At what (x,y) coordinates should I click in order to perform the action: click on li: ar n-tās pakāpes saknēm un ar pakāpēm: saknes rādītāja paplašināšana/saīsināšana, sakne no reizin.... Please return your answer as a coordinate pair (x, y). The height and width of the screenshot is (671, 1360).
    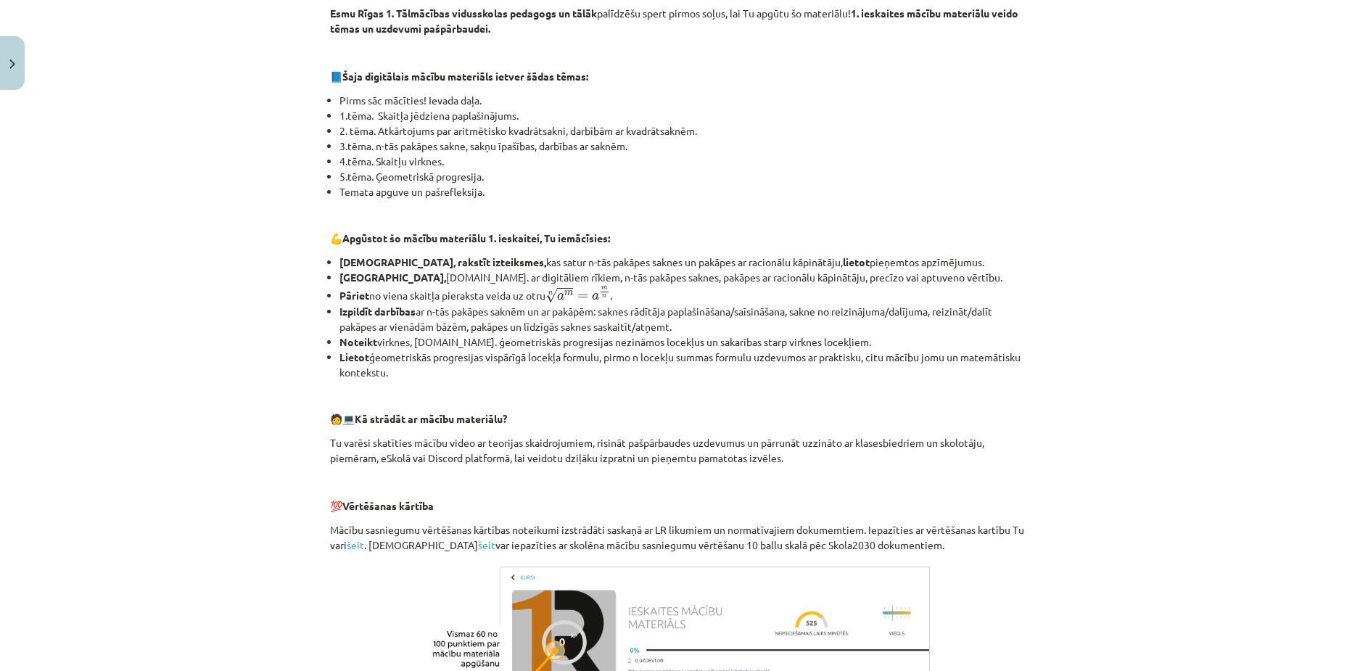
    Looking at the image, I should click on (685, 319).